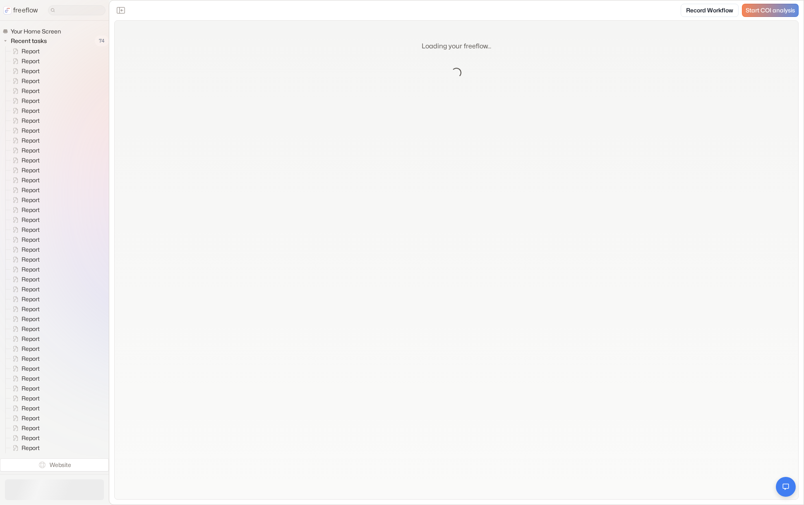  Describe the element at coordinates (36, 31) in the screenshot. I see `span: Your Home Screen` at that location.